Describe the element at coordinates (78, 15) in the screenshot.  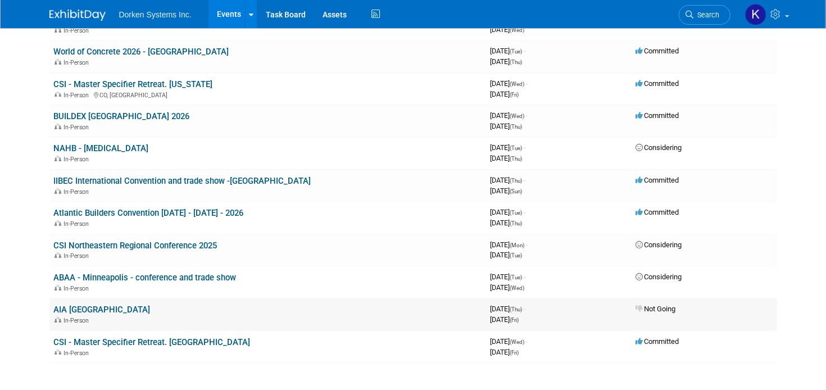
I see `img: ExhibitDay` at that location.